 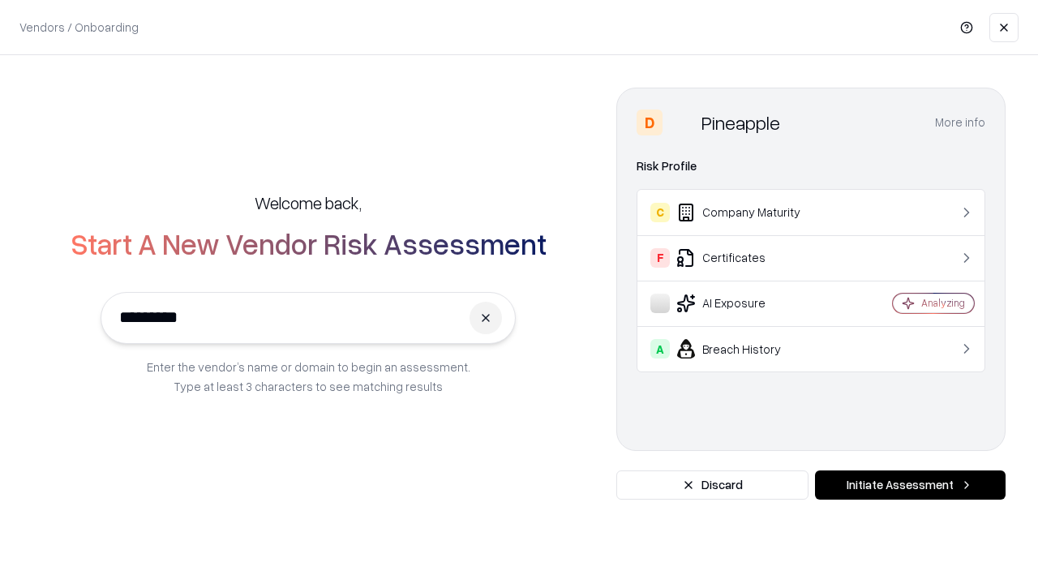 I want to click on div: C, so click(x=660, y=212).